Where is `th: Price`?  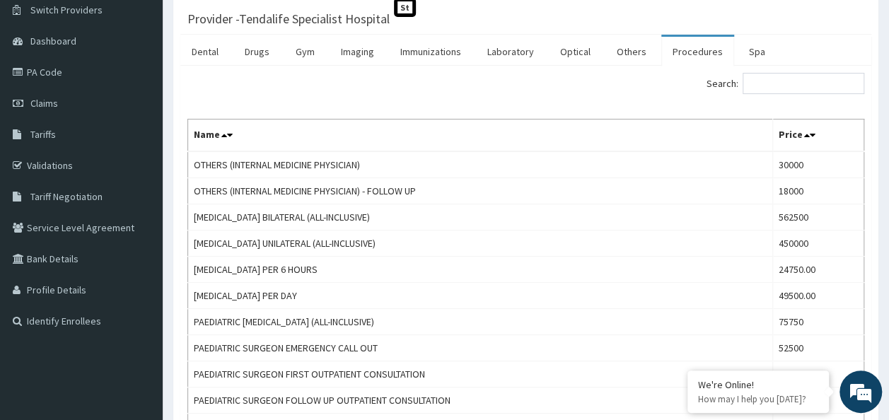 th: Price is located at coordinates (817, 136).